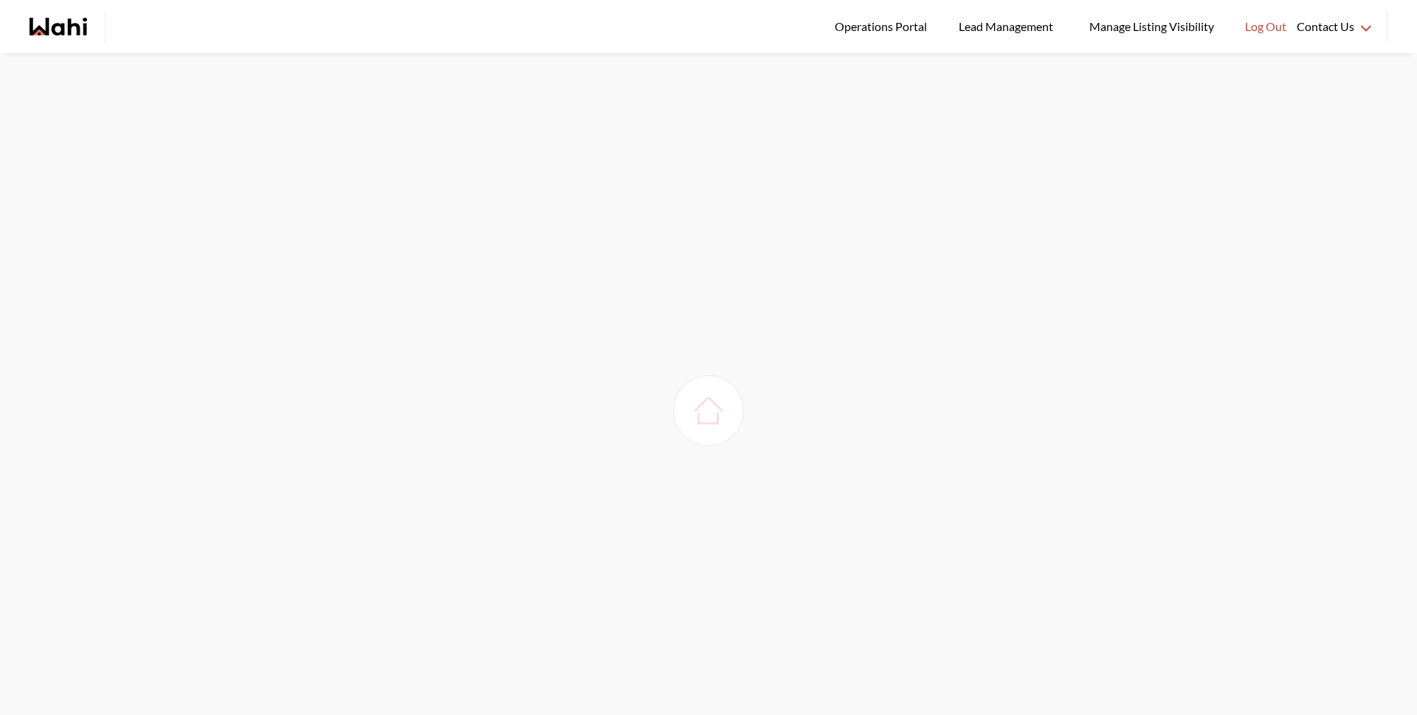 The height and width of the screenshot is (715, 1417). Describe the element at coordinates (1266, 27) in the screenshot. I see `span: Log Out` at that location.